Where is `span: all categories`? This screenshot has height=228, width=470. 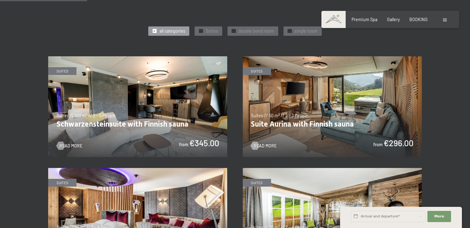
span: all categories is located at coordinates (172, 31).